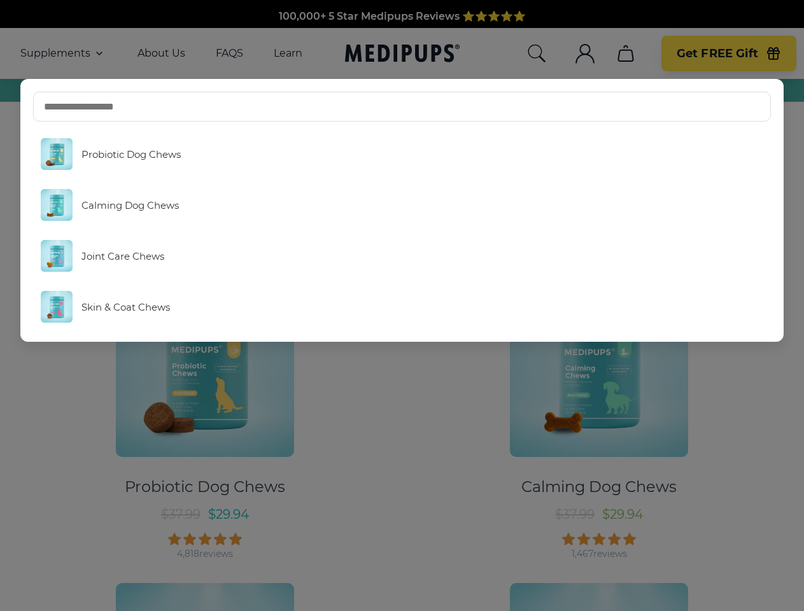 The width and height of the screenshot is (804, 611). I want to click on a: Probiotic Dog Chews, so click(402, 154).